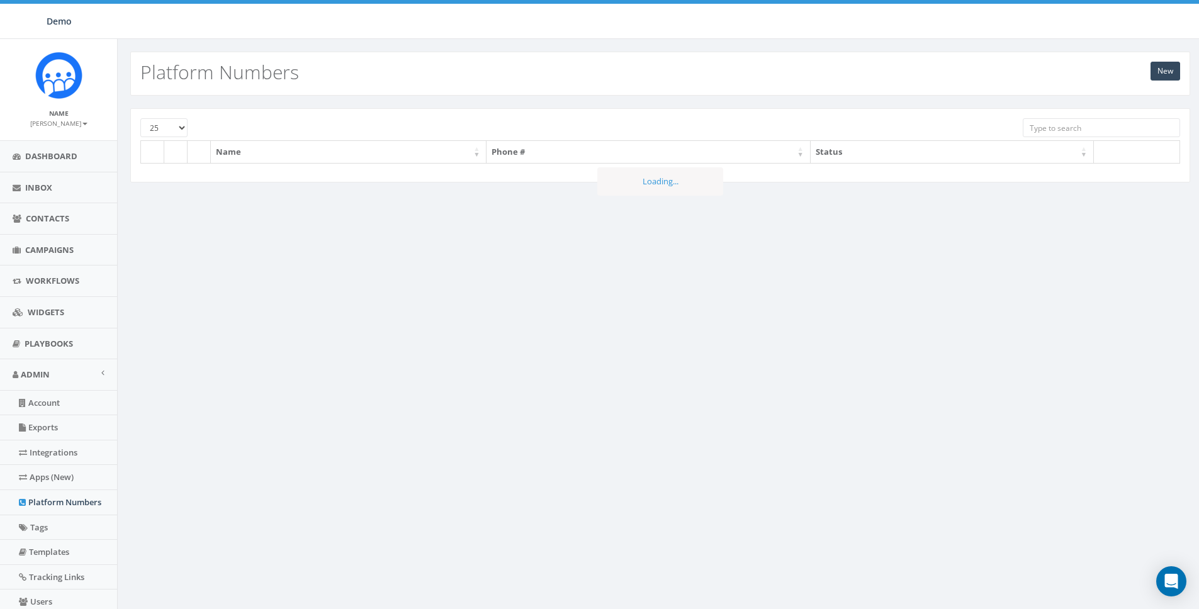 This screenshot has height=609, width=1199. Describe the element at coordinates (1165, 71) in the screenshot. I see `a: New` at that location.